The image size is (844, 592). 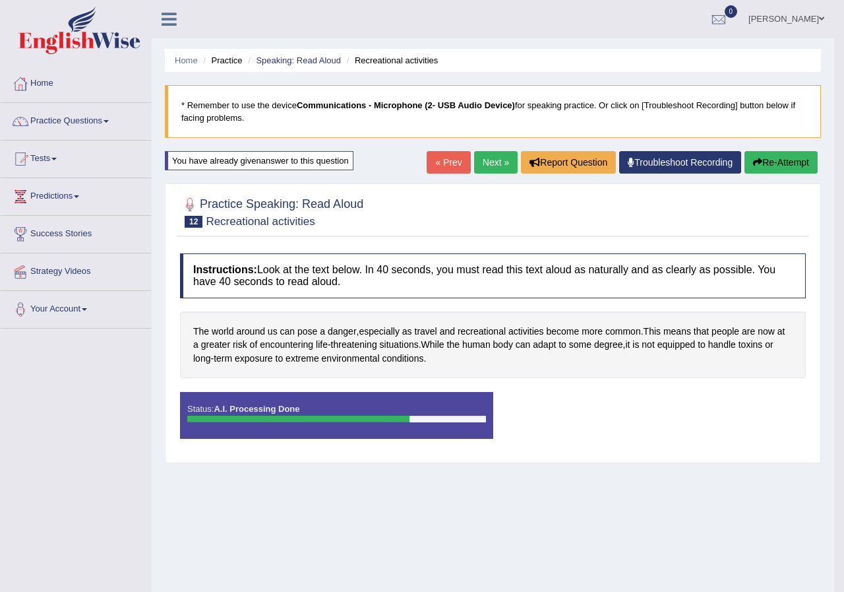 I want to click on div: Status:, so click(x=336, y=415).